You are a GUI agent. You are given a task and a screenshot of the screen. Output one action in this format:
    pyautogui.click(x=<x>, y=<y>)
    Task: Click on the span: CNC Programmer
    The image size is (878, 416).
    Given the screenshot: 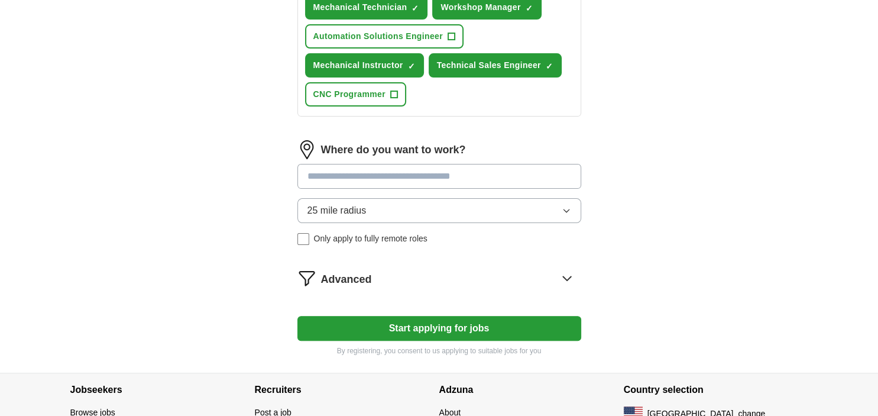 What is the action you would take?
    pyautogui.click(x=350, y=94)
    